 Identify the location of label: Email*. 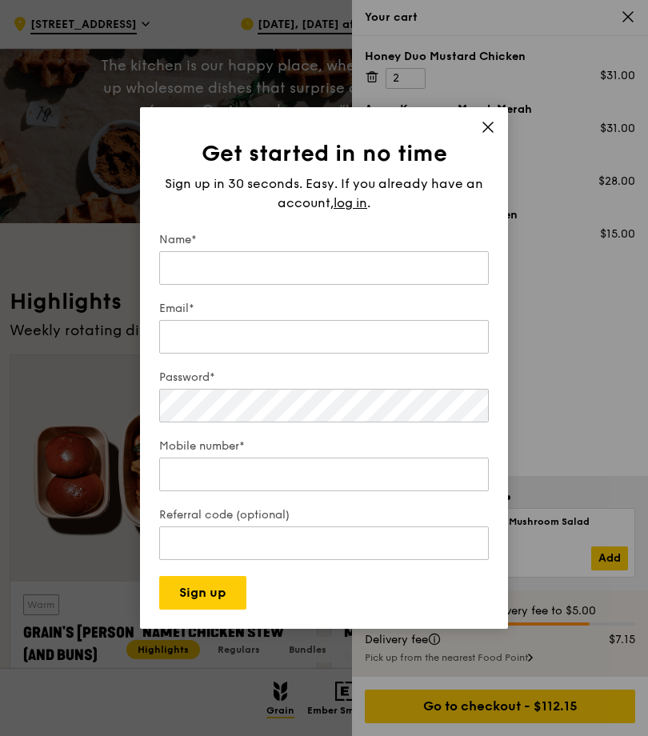
(324, 309).